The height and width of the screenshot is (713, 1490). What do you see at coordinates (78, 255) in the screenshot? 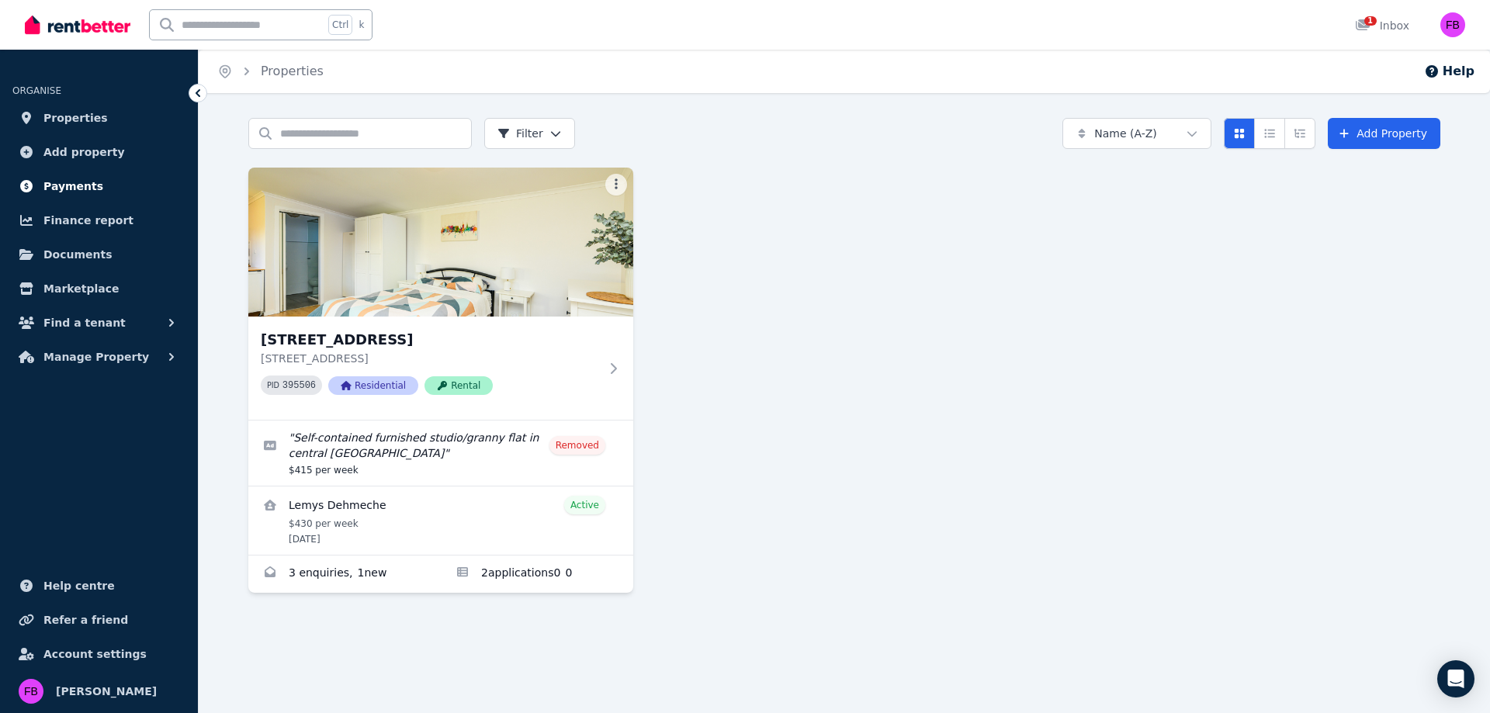
I see `span: Documents` at bounding box center [78, 255].